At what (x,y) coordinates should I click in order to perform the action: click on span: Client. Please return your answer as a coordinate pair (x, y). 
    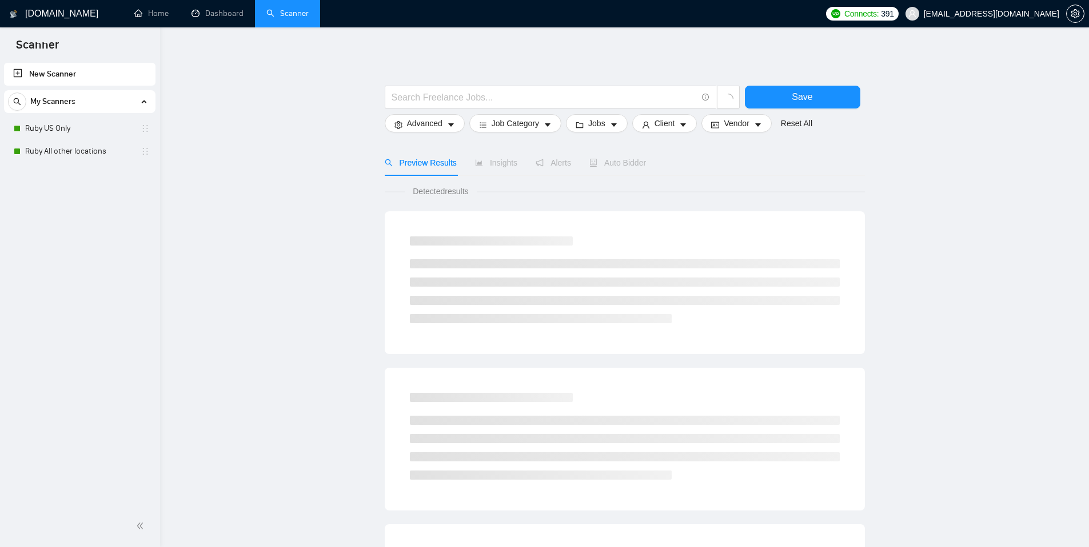
    Looking at the image, I should click on (665, 123).